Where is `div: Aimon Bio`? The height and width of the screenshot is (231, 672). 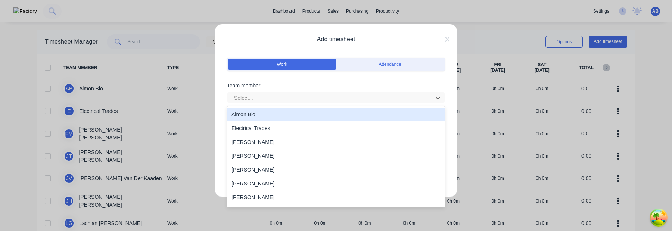
div: Aimon Bio is located at coordinates (336, 114).